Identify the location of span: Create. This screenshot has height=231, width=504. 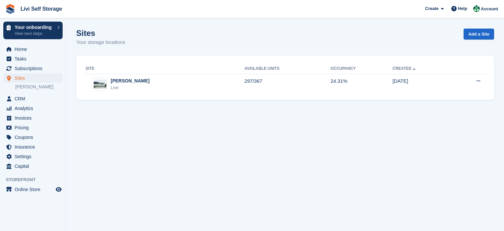
(432, 9).